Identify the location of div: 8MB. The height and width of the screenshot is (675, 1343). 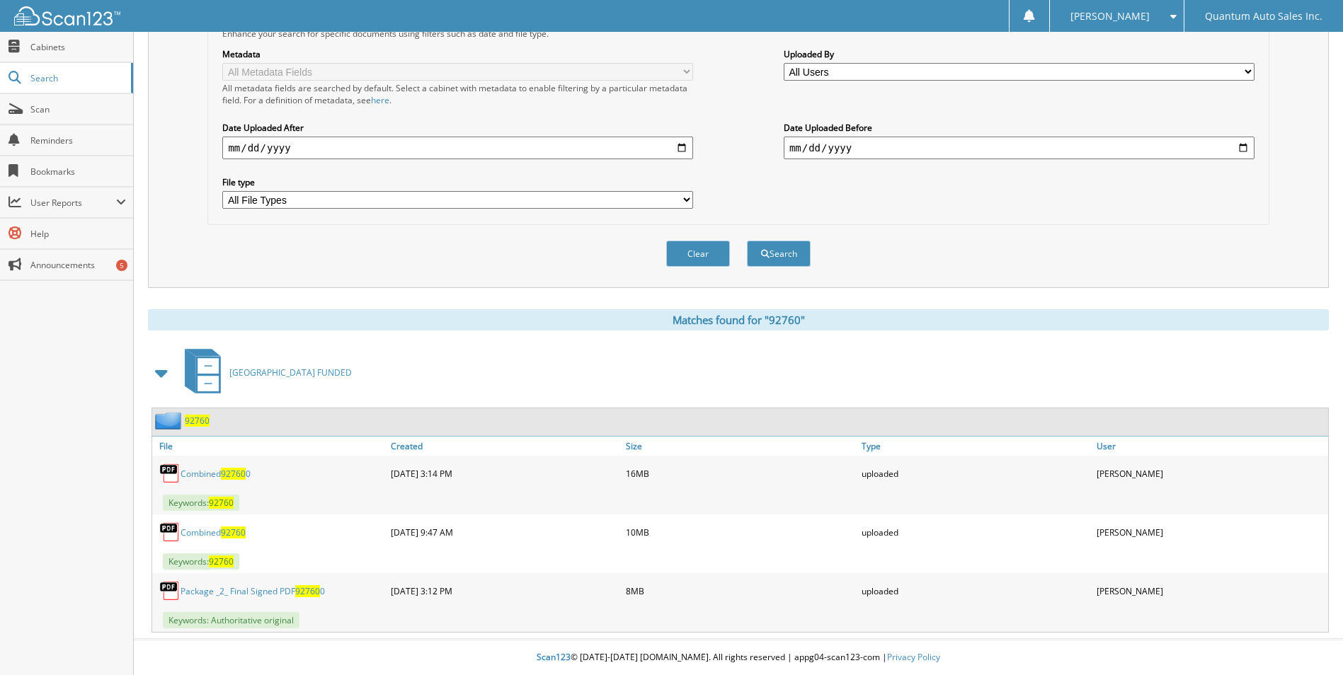
(740, 591).